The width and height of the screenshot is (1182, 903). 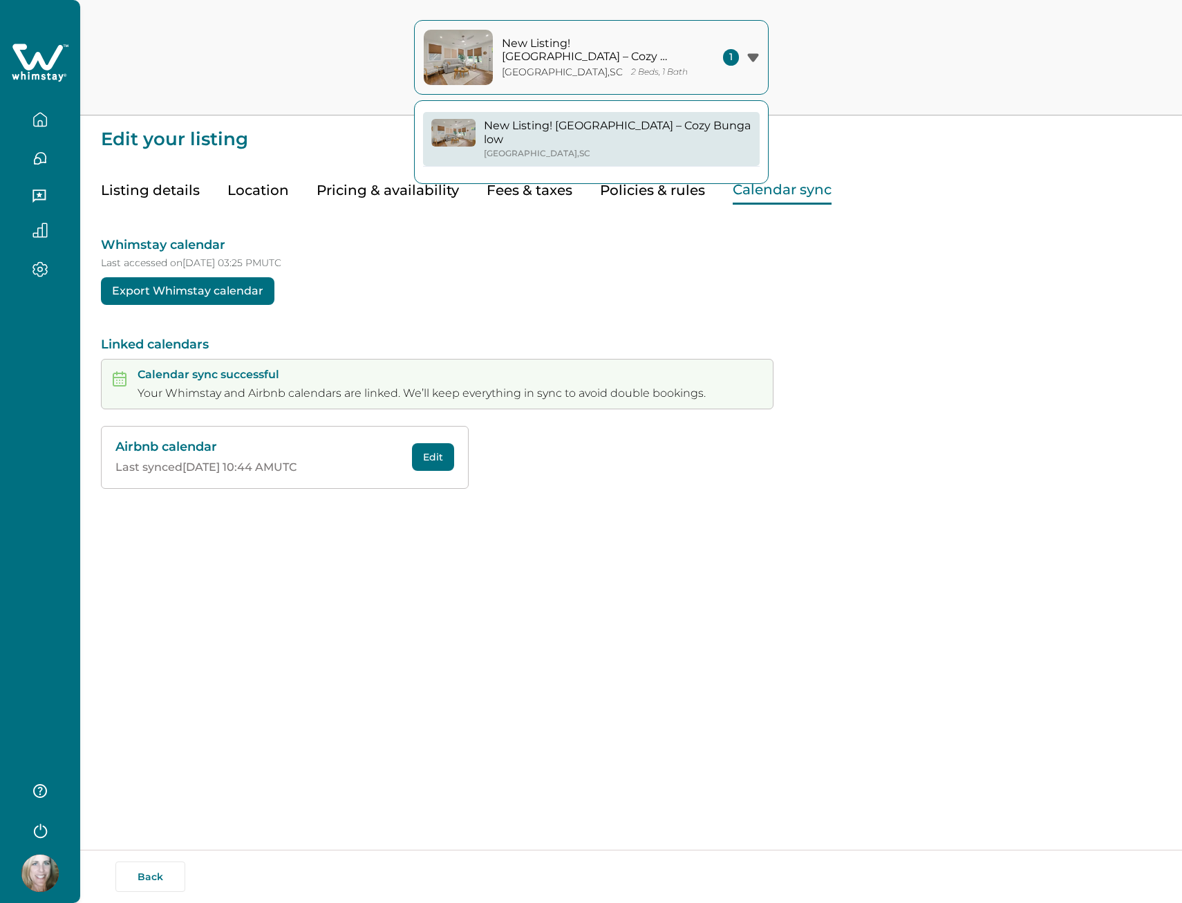 What do you see at coordinates (150, 877) in the screenshot?
I see `button: Back` at bounding box center [150, 877].